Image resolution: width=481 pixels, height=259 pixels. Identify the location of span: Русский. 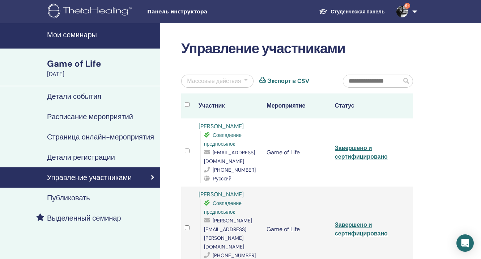
(222, 178).